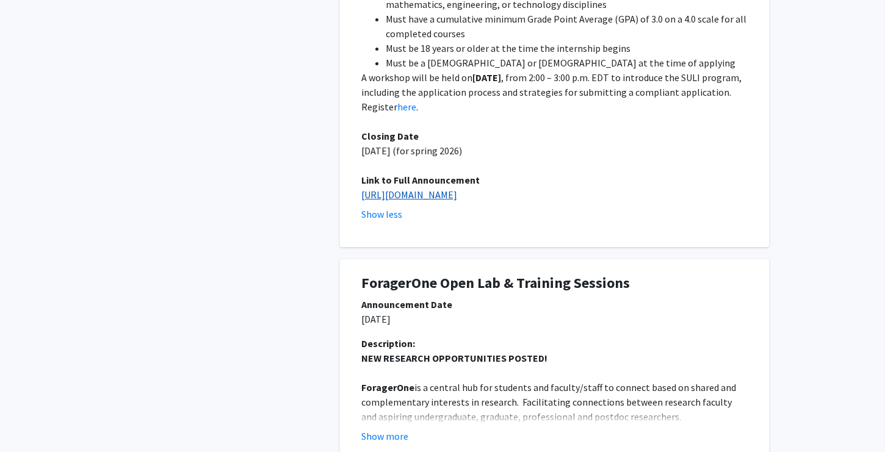  Describe the element at coordinates (554, 344) in the screenshot. I see `div: Description:` at that location.